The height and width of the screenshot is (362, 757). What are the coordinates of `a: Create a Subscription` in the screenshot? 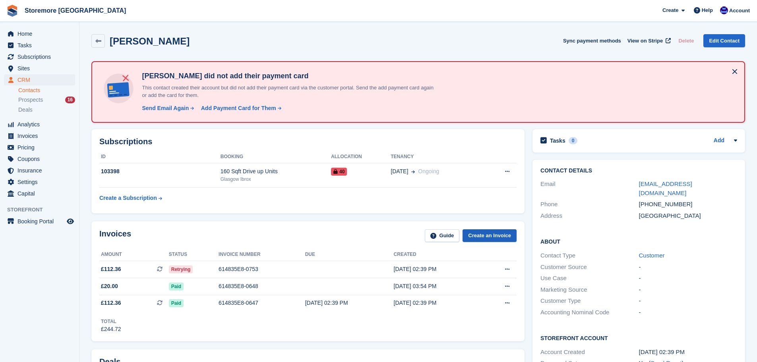 It's located at (131, 198).